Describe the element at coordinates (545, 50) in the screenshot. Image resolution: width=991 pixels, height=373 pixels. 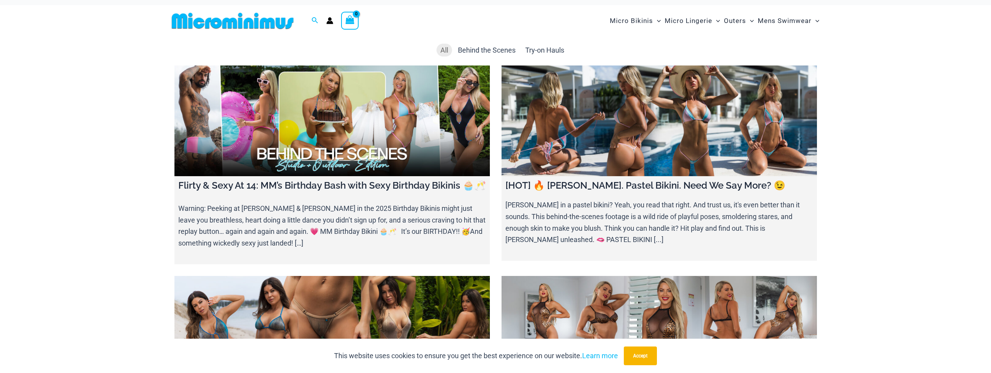
I see `span: Try-on Hauls` at that location.